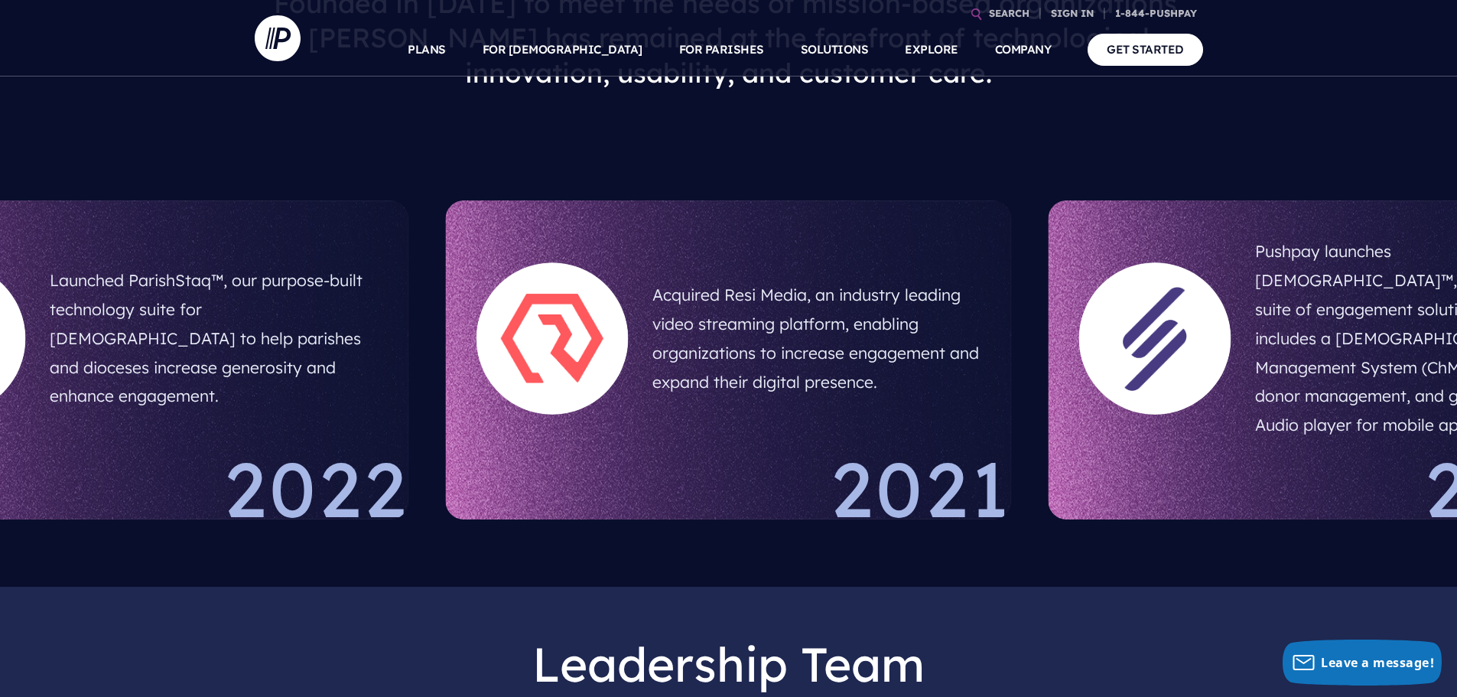 The image size is (1457, 697). Describe the element at coordinates (1145, 49) in the screenshot. I see `a: GET STARTED` at that location.